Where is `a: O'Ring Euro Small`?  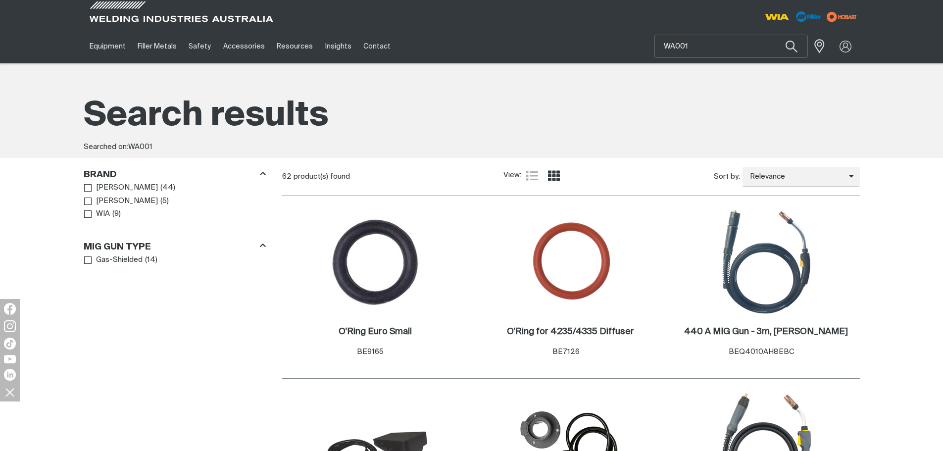 a: O'Ring Euro Small is located at coordinates (375, 332).